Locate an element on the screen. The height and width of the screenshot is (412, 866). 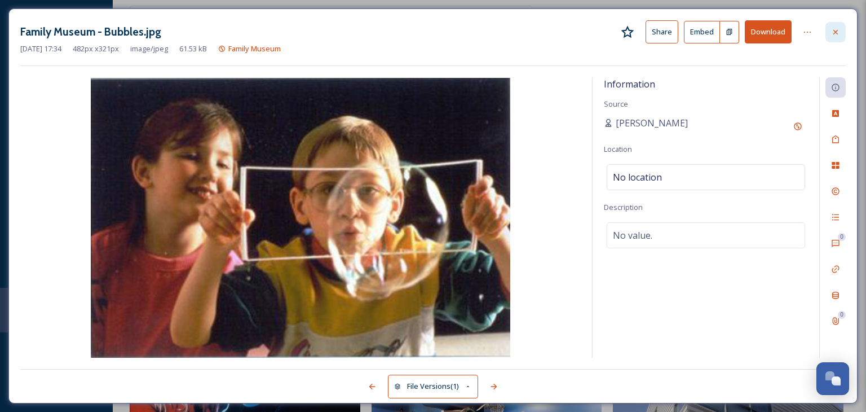
button: Share is located at coordinates (662, 32).